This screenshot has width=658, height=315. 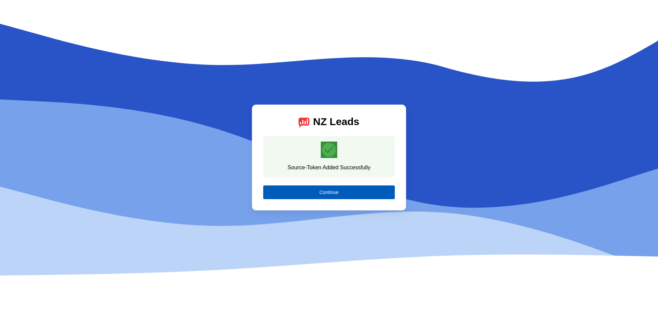 What do you see at coordinates (329, 192) in the screenshot?
I see `span: Continue` at bounding box center [329, 192].